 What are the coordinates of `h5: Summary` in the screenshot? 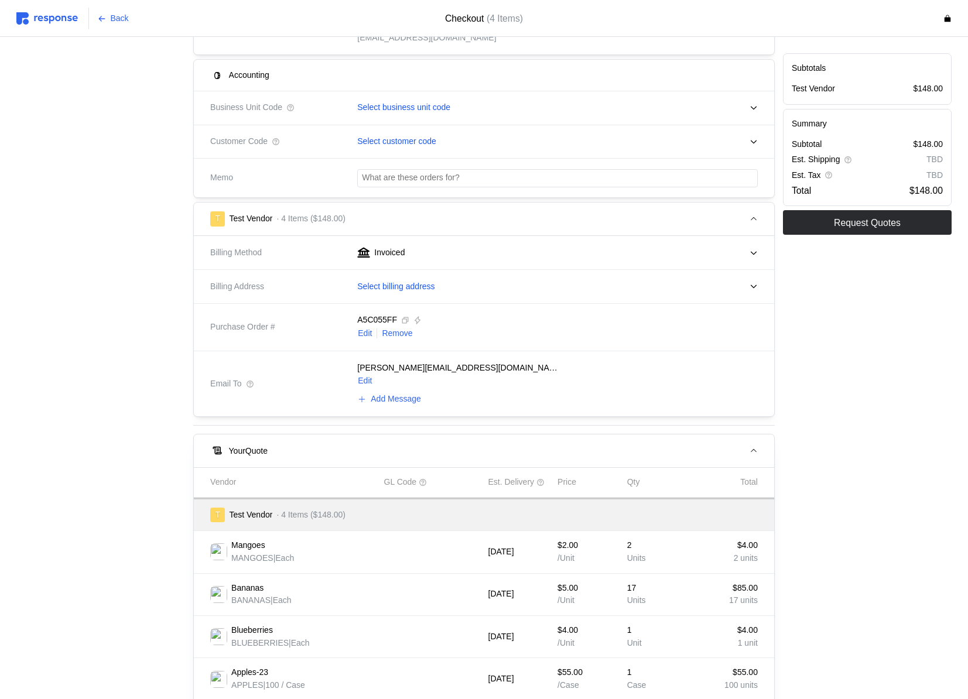 It's located at (867, 124).